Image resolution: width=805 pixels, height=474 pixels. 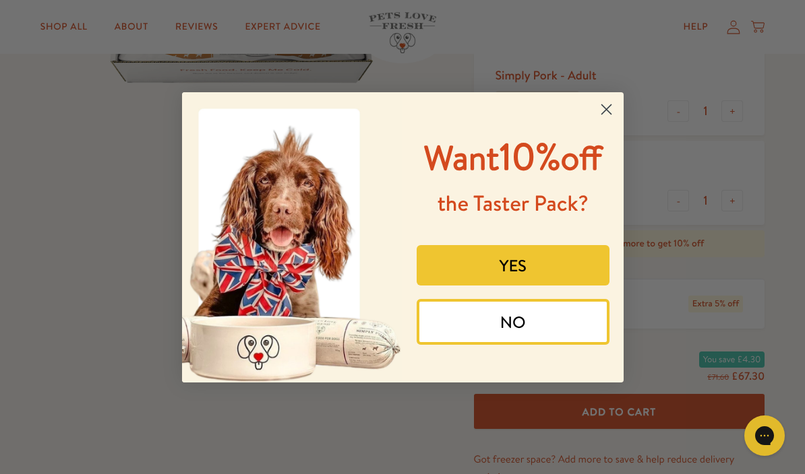 I want to click on button: YES, so click(x=513, y=266).